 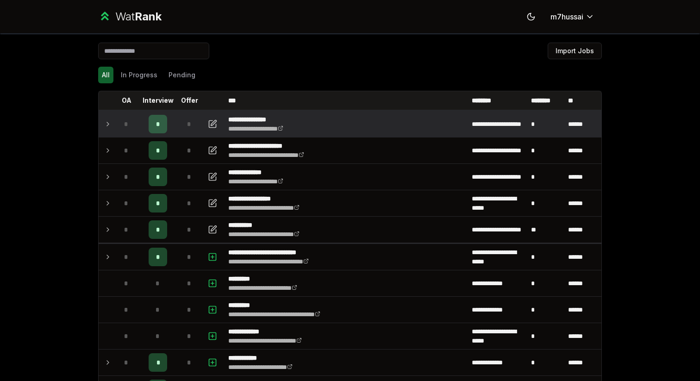 What do you see at coordinates (158, 100) in the screenshot?
I see `p: Interview` at bounding box center [158, 100].